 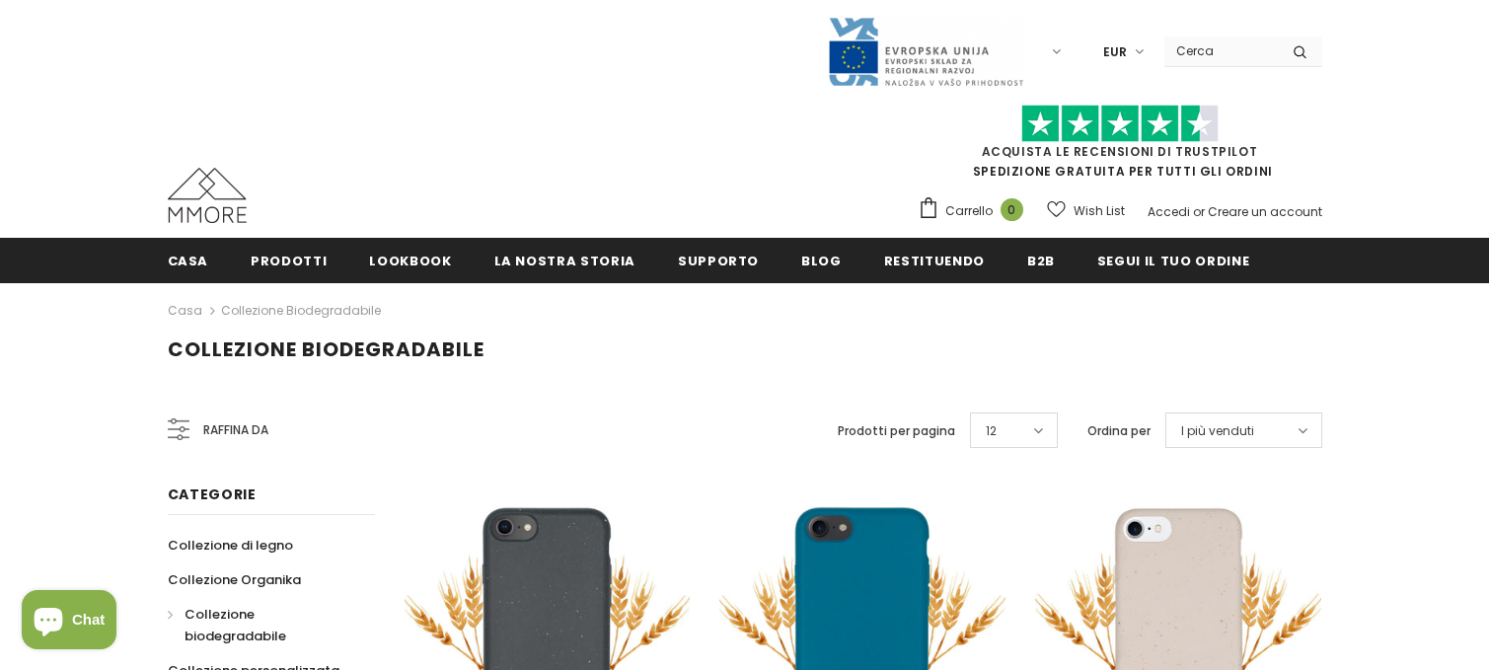 I want to click on a: Lookbook, so click(x=409, y=259).